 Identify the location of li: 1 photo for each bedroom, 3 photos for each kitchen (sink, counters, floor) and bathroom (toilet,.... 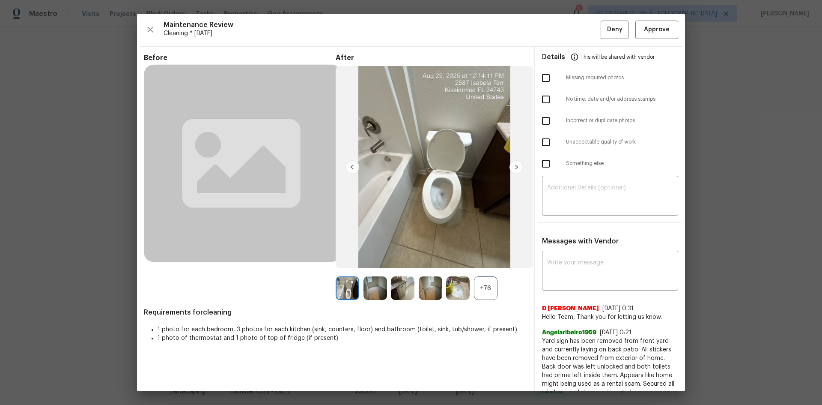
(343, 329).